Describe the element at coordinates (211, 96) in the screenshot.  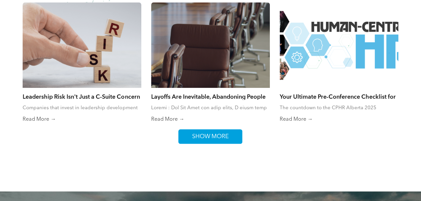
I see `a: Layoffs Are Inevitable, Abandoning People Isn’t` at that location.